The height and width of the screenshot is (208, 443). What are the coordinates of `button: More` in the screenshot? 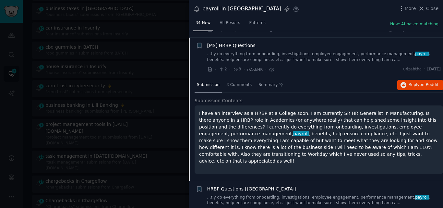 It's located at (407, 8).